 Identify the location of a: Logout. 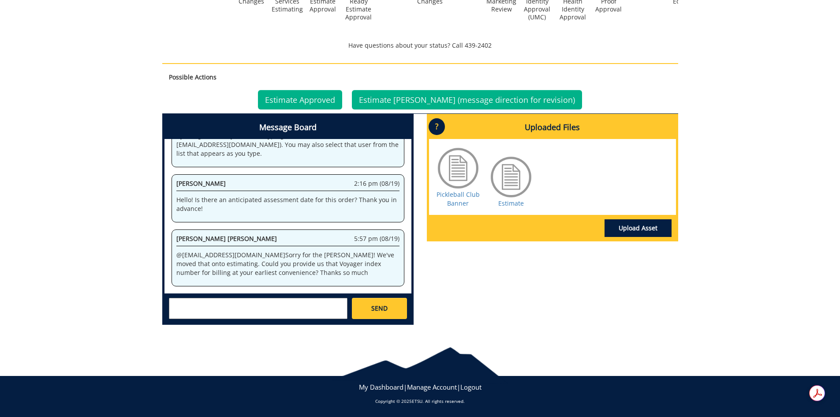
(471, 387).